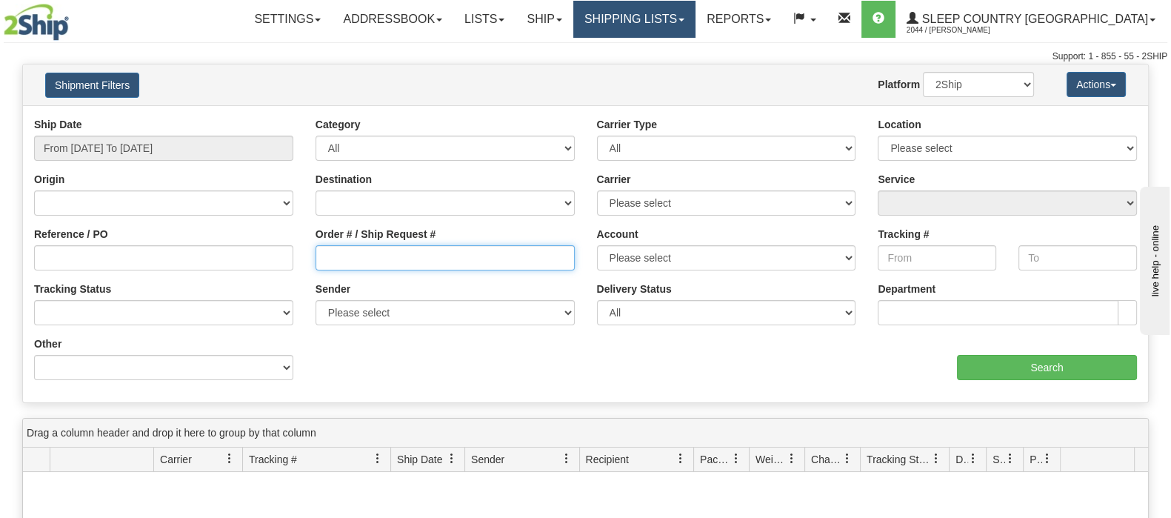 The height and width of the screenshot is (518, 1171). Describe the element at coordinates (898, 84) in the screenshot. I see `label: Platform` at that location.